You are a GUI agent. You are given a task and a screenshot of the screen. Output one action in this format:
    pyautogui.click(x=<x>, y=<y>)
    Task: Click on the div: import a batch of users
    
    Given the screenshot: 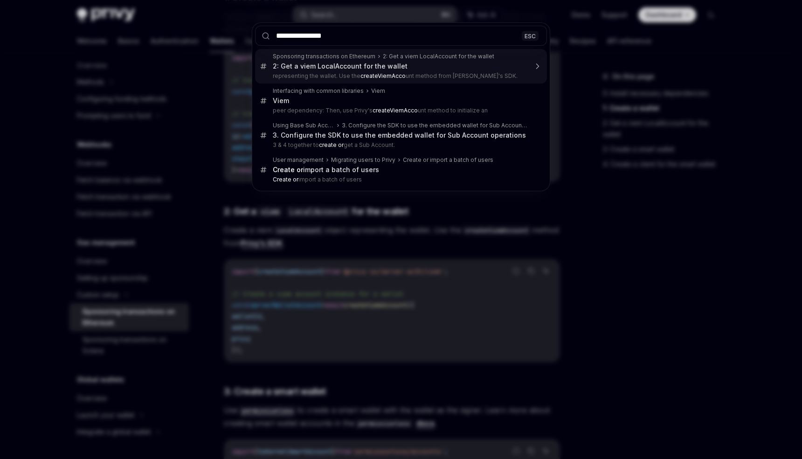 What is the action you would take?
    pyautogui.click(x=326, y=170)
    